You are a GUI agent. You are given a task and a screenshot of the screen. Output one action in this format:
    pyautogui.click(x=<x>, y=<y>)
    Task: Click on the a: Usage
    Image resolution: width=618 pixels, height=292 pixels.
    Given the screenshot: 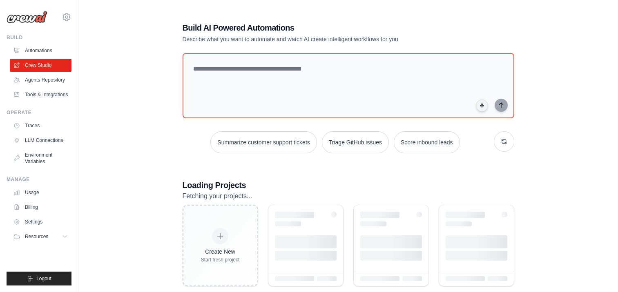 What is the action you would take?
    pyautogui.click(x=40, y=193)
    